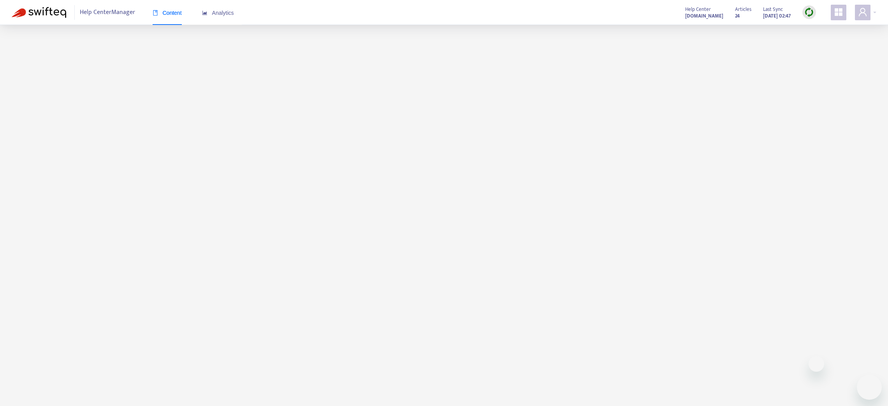 The width and height of the screenshot is (888, 406). Describe the element at coordinates (107, 12) in the screenshot. I see `span: Help Center Manager` at that location.